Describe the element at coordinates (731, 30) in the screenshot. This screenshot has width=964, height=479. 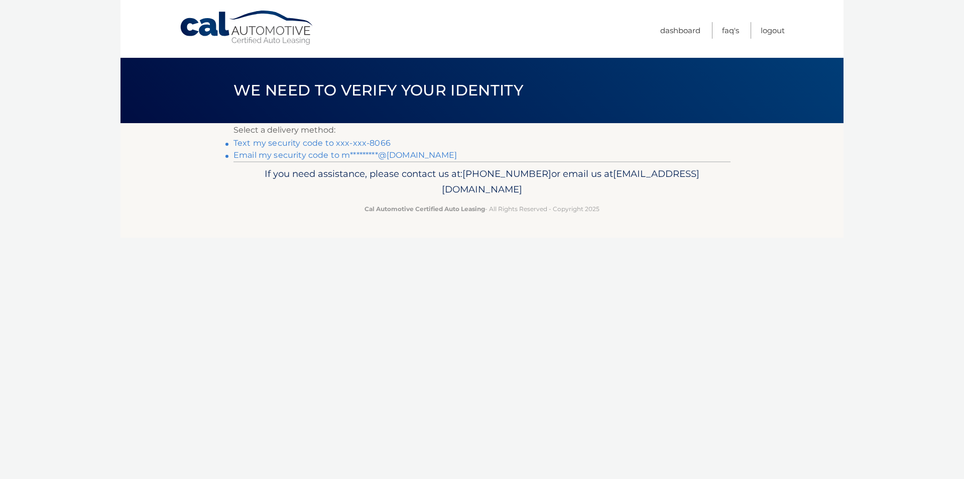
I see `a: FAQ's` at that location.